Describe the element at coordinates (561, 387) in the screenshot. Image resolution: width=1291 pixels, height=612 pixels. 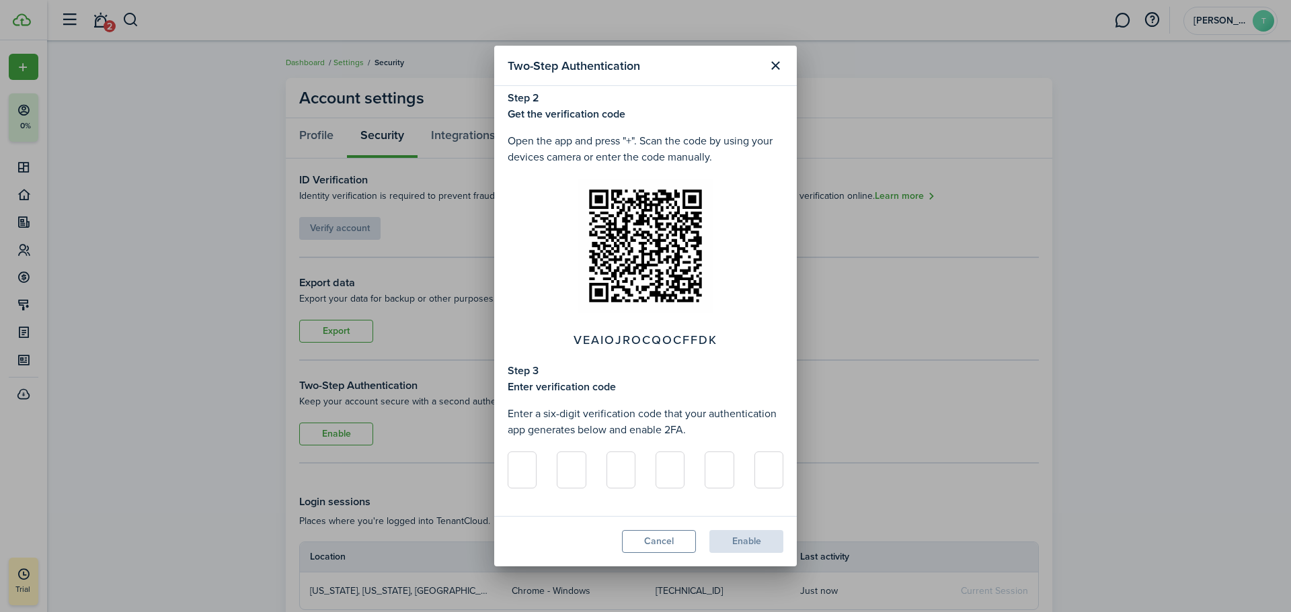
I see `strong: Enter verification code` at that location.